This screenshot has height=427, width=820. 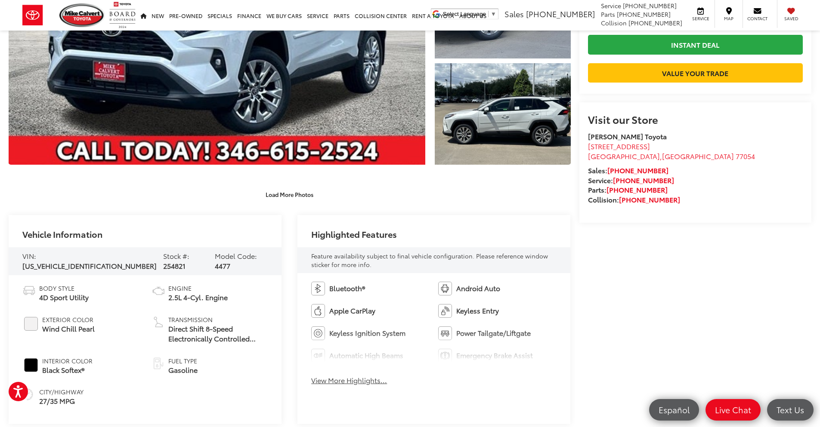 I want to click on span: Android Auto, so click(x=478, y=288).